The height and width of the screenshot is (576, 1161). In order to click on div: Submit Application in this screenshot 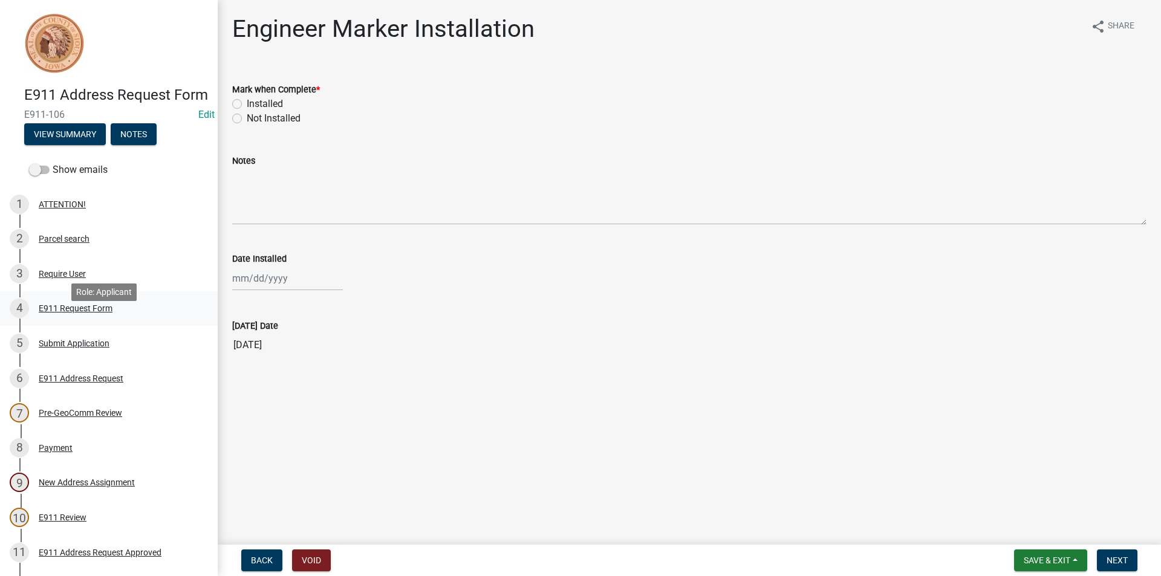, I will do `click(74, 344)`.